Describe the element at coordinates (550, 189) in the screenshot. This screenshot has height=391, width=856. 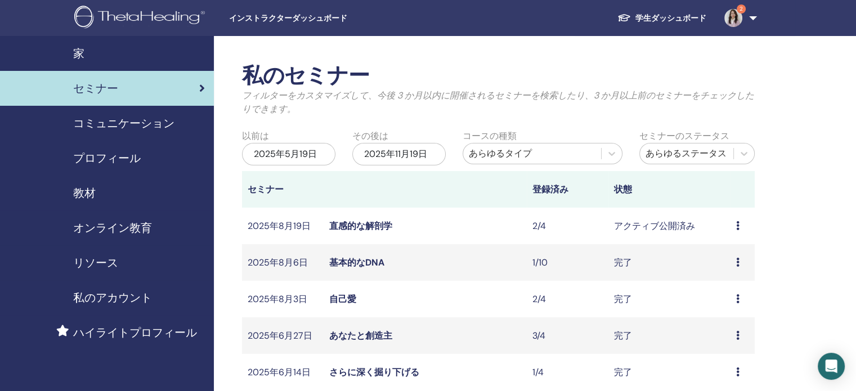
I see `font: 登録済み` at that location.